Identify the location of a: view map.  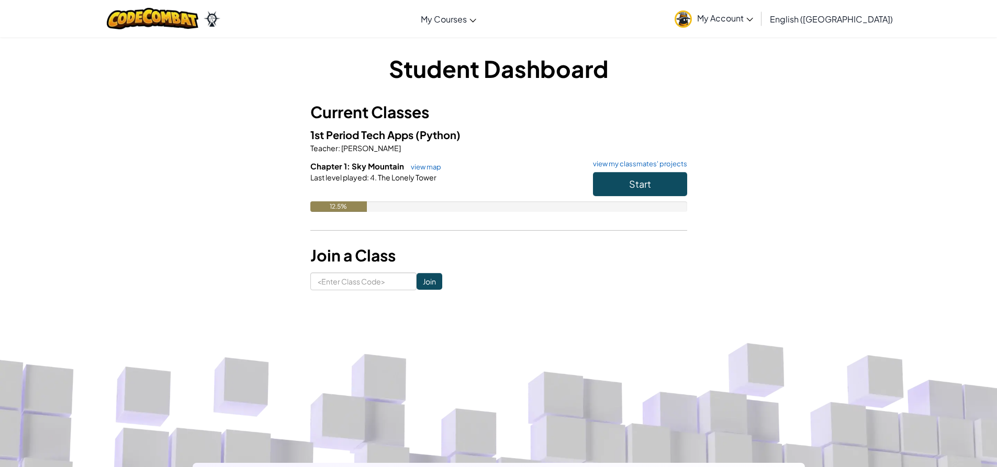
(423, 167).